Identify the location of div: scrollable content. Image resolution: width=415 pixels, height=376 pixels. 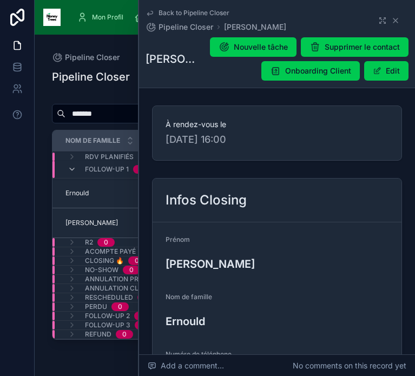
(220, 17).